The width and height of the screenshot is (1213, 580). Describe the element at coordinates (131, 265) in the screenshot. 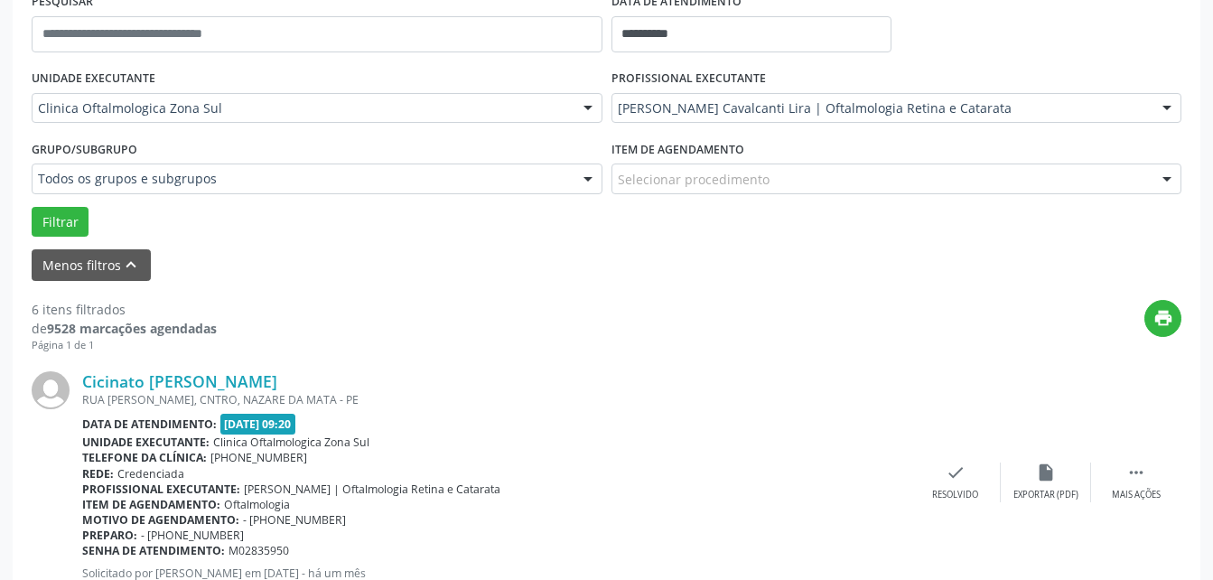

I see `i: keyboard_arrow_up` at that location.